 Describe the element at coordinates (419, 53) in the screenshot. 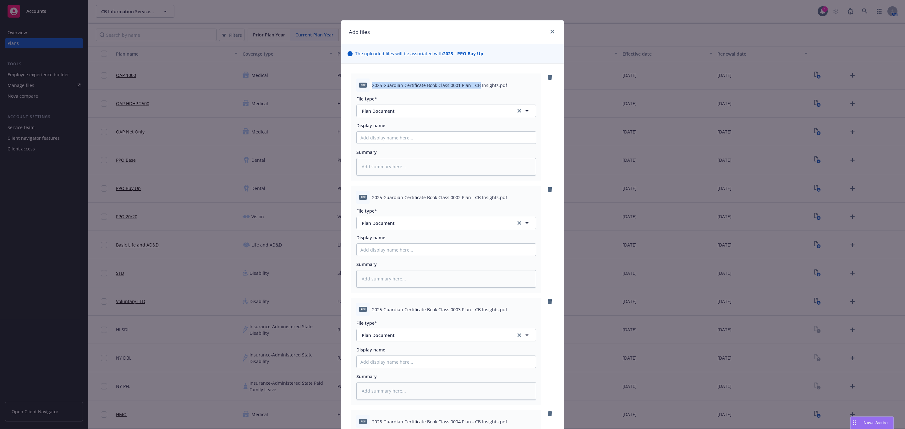

I see `span: The uploaded files will be associated with` at that location.